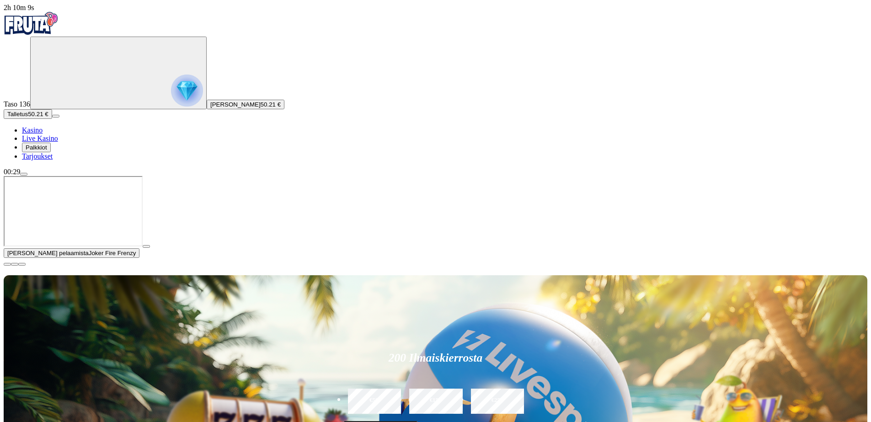 This screenshot has width=871, height=422. I want to click on span: Taso 136, so click(17, 104).